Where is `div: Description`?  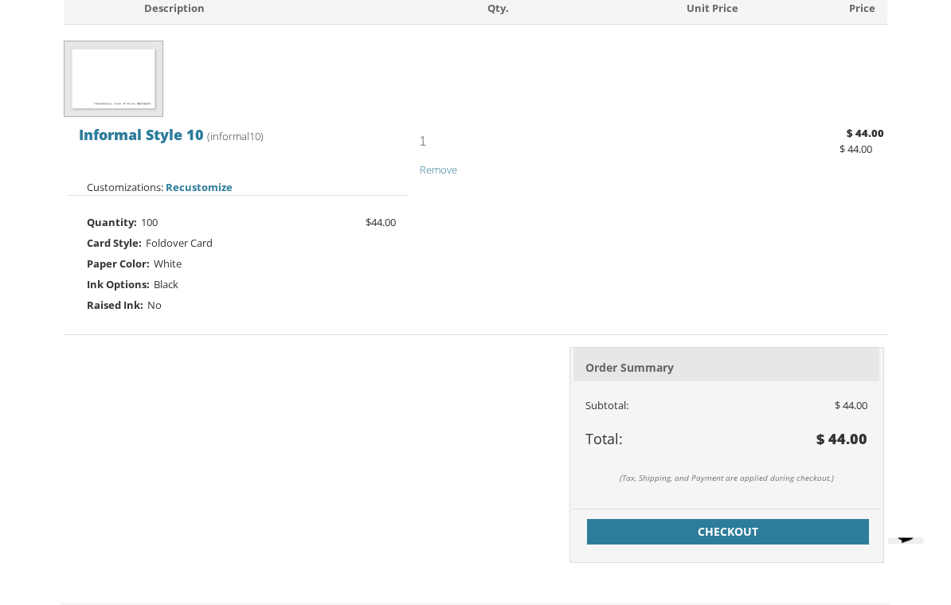 div: Description is located at coordinates (303, 9).